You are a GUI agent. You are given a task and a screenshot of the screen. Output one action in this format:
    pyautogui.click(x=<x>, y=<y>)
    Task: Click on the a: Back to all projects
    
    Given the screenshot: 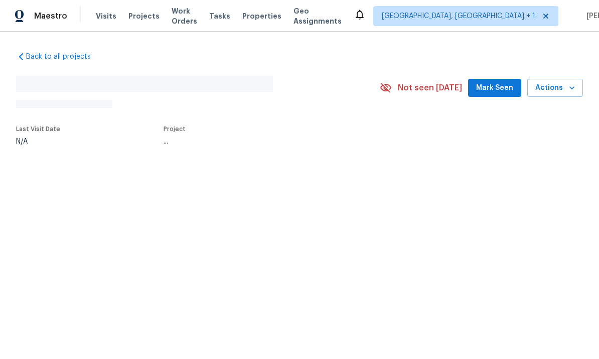 What is the action you would take?
    pyautogui.click(x=64, y=57)
    